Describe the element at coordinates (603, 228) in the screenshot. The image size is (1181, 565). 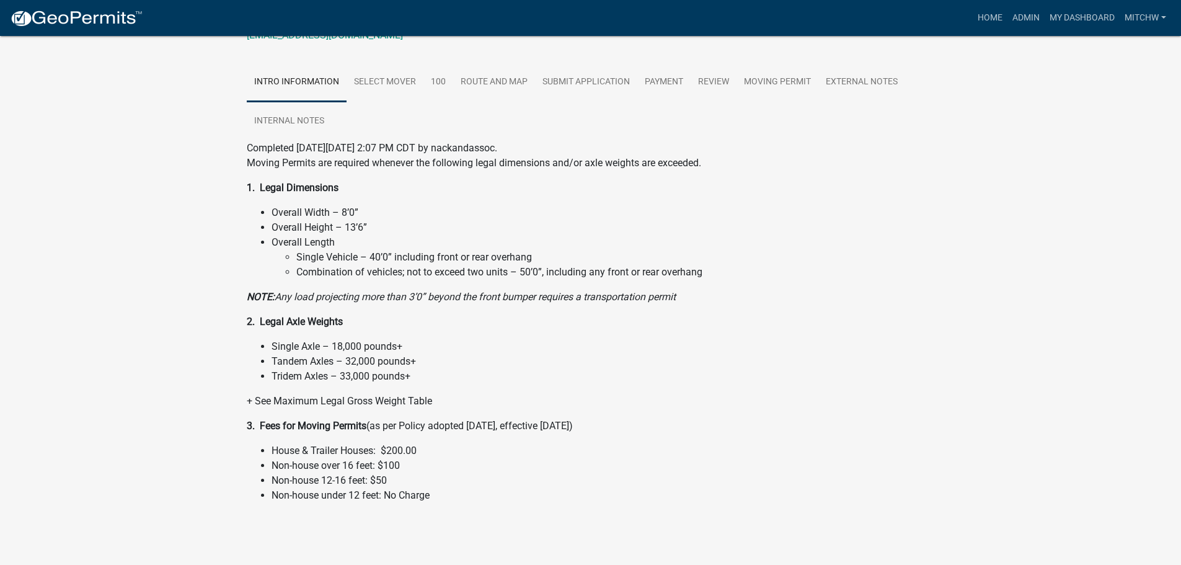
I see `li: Overall Height – 13’6”` at that location.